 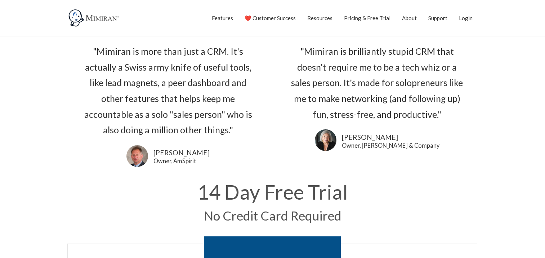 What do you see at coordinates (168, 91) in the screenshot?
I see `div: "Mimiran is more than just a CRM. It's actually a Swiss army knife of useful tools, like lead mag...` at bounding box center [168, 91].